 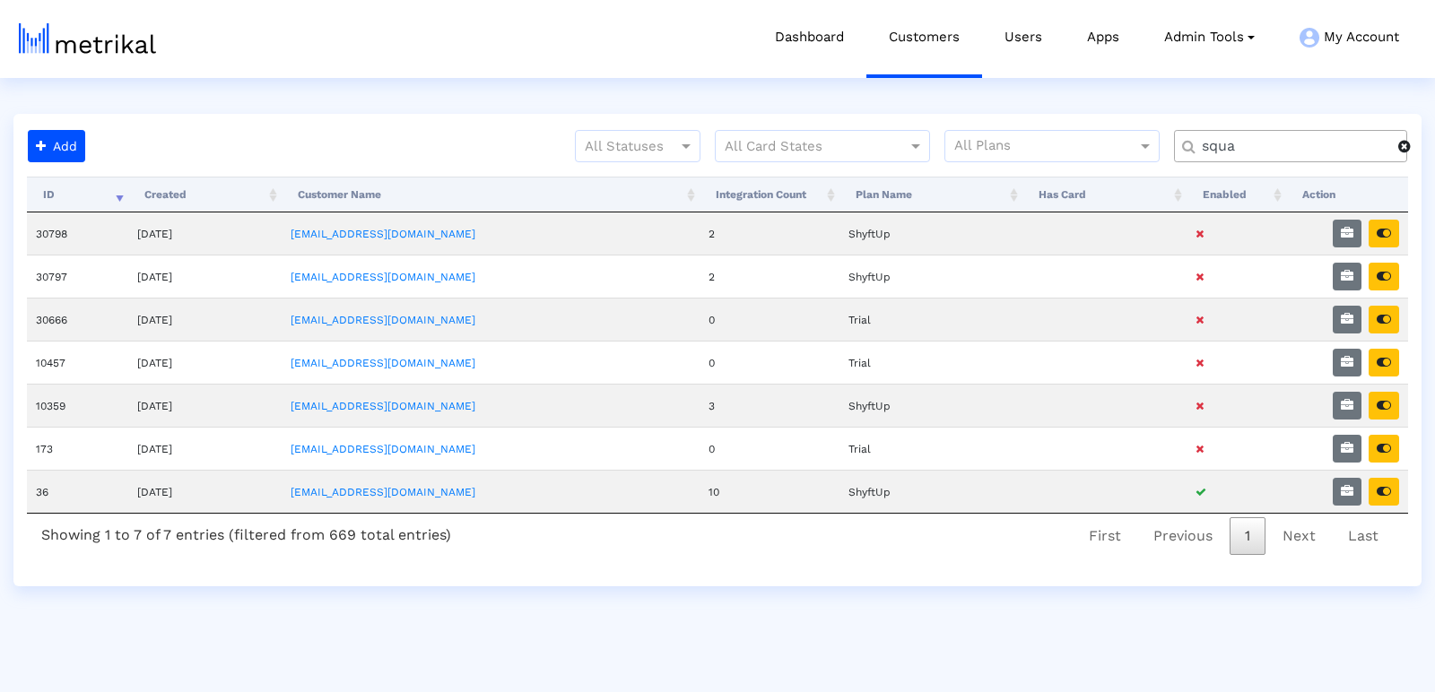 I want to click on td: 30666, so click(x=77, y=319).